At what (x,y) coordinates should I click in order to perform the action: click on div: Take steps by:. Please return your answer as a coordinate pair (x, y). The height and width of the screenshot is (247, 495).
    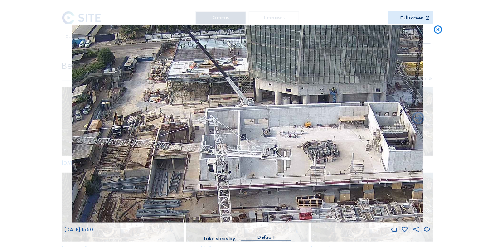
    Looking at the image, I should click on (219, 239).